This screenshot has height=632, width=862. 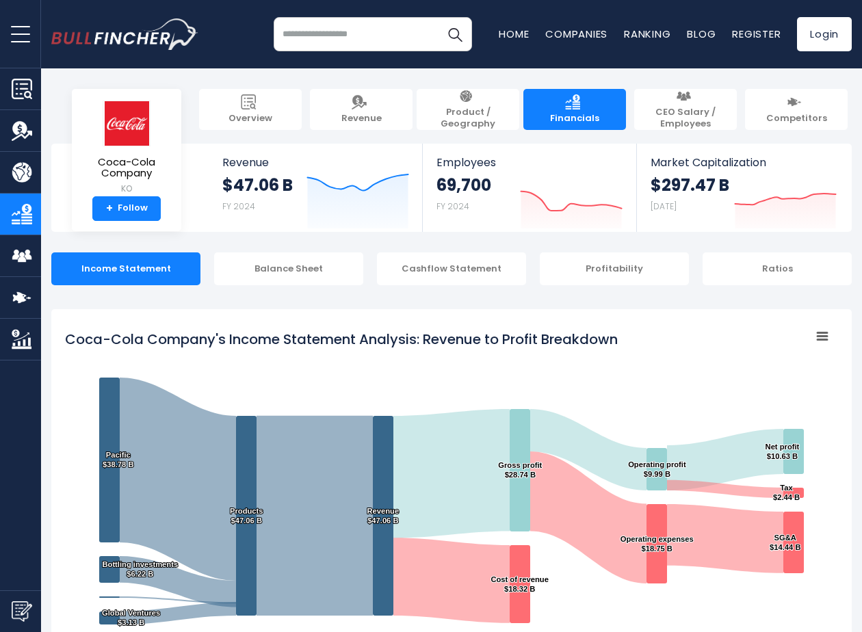 I want to click on a: Competitors, so click(x=796, y=109).